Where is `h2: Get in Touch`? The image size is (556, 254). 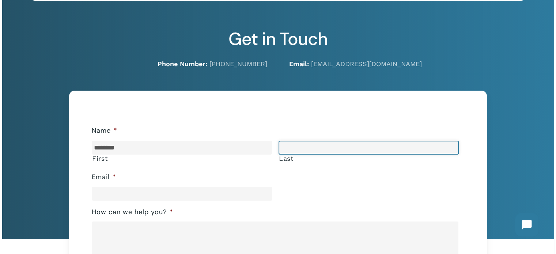
h2: Get in Touch is located at coordinates (278, 39).